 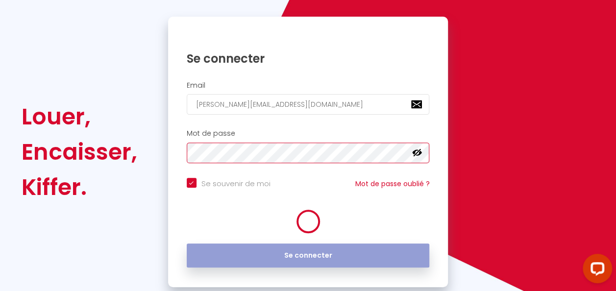 I want to click on div: Encaisser,, so click(x=79, y=152).